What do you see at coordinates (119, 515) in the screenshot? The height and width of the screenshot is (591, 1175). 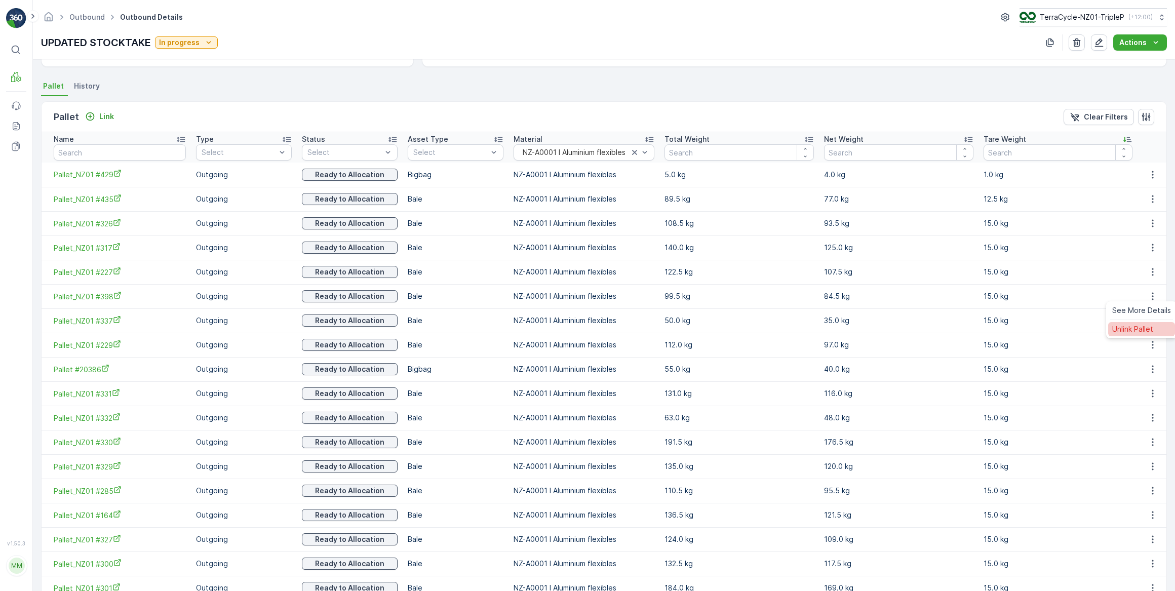 I see `a: Pallet_NZ01 #164` at bounding box center [119, 515].